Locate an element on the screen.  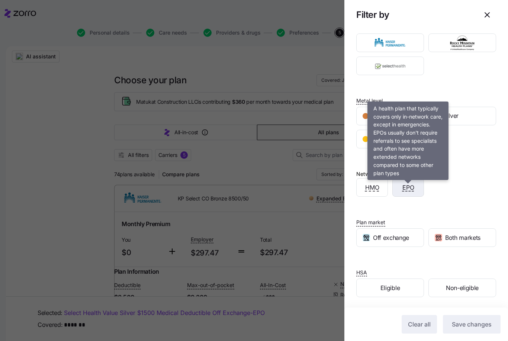
span: Both markets is located at coordinates (463, 238).